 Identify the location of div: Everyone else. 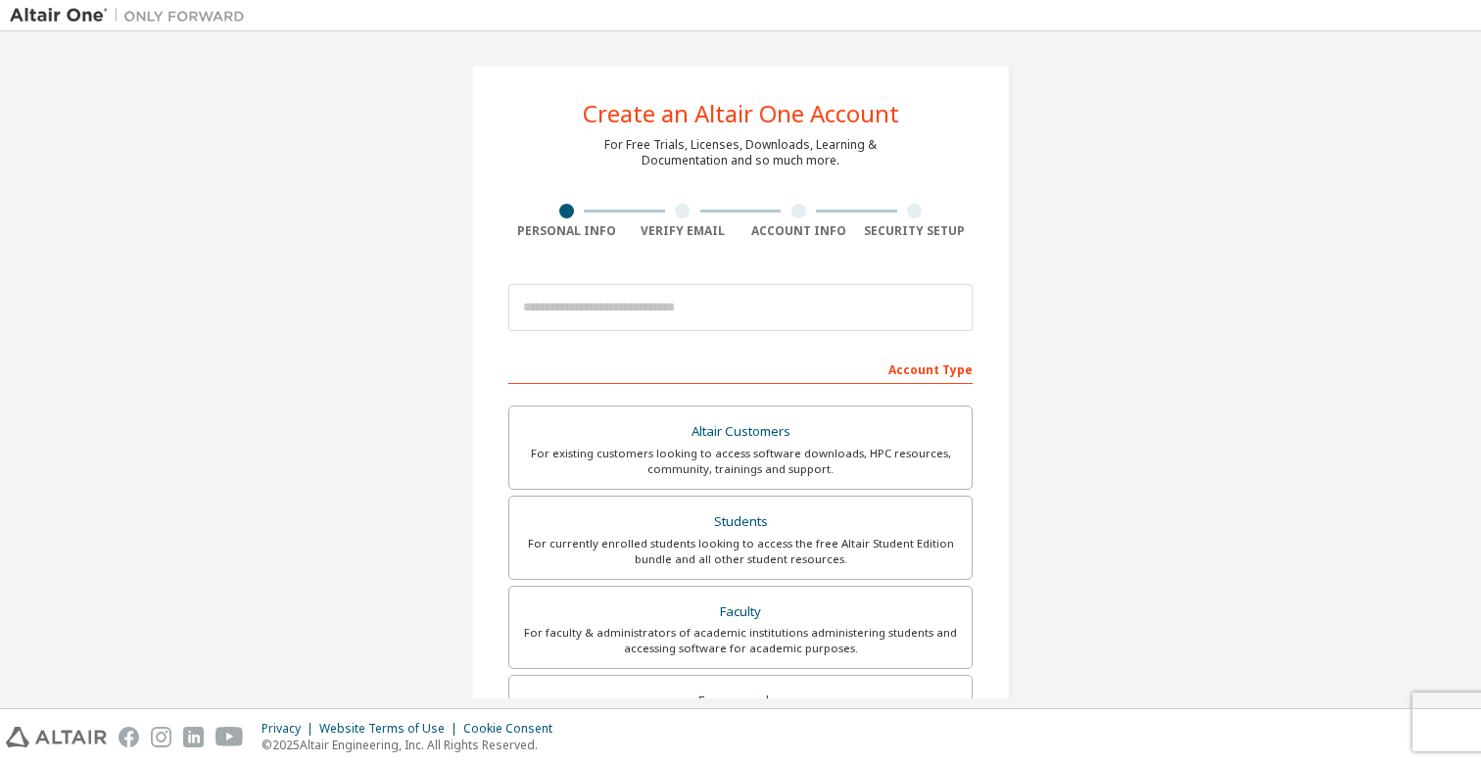
(740, 701).